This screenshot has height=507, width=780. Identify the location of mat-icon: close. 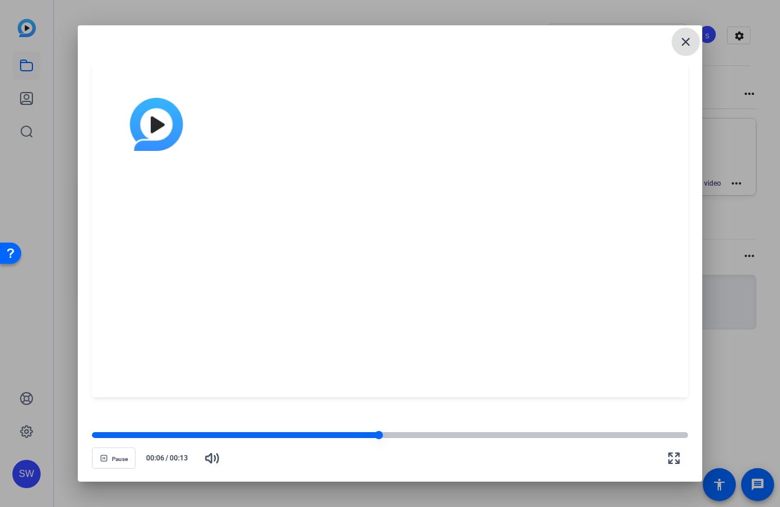
(686, 42).